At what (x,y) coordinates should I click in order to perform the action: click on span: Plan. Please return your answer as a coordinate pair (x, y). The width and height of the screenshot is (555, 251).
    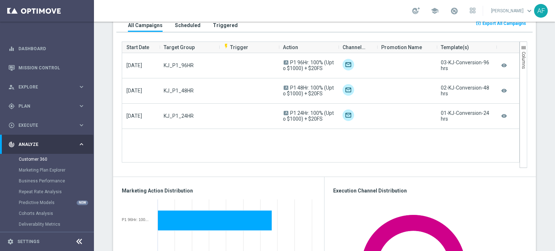
    Looking at the image, I should click on (48, 106).